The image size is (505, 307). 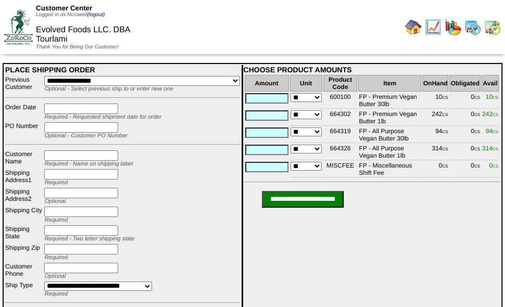 What do you see at coordinates (86, 136) in the screenshot?
I see `span: Optional - Customer PO Number` at bounding box center [86, 136].